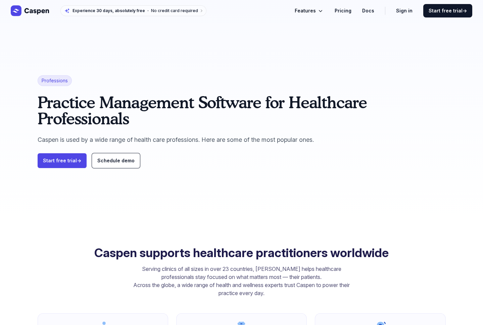 This screenshot has height=325, width=483. Describe the element at coordinates (343, 11) in the screenshot. I see `a: Pricing` at that location.